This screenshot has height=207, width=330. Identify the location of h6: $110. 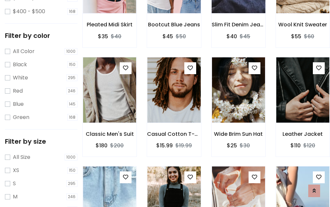
(295, 145).